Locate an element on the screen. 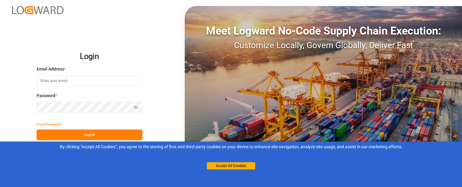 This screenshot has width=462, height=187. button: Forgot Password? is located at coordinates (49, 124).